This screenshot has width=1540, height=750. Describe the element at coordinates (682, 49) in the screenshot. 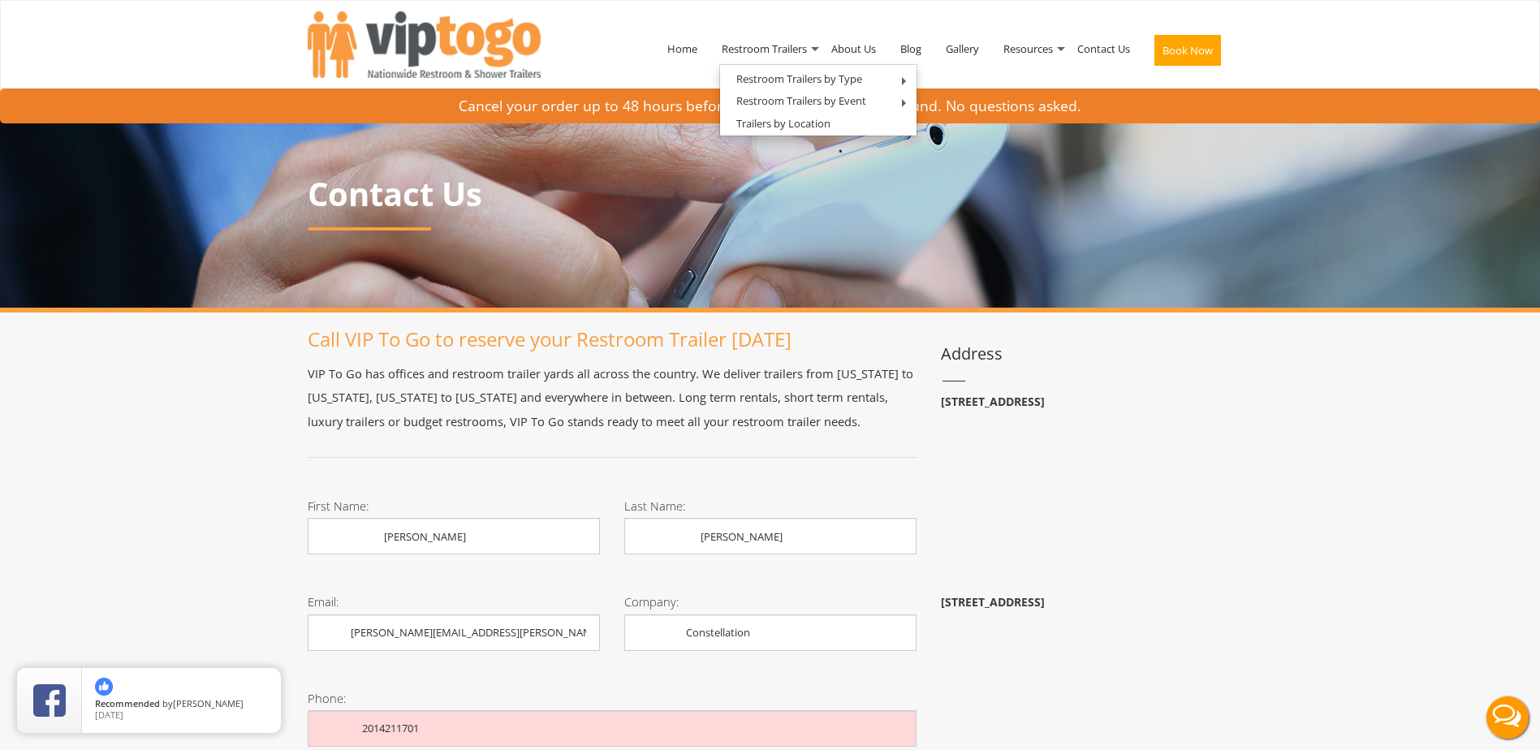

I see `a: Home` at that location.